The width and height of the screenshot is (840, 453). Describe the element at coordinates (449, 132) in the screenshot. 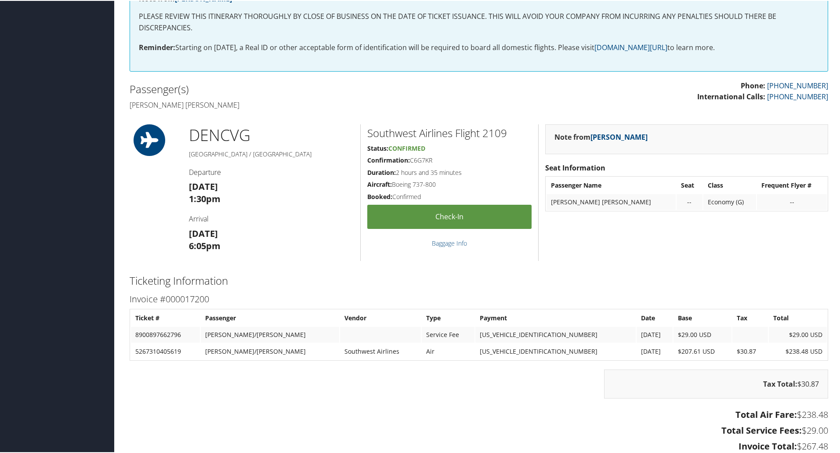

I see `h2: Southwest Airlines Flight 2109` at that location.